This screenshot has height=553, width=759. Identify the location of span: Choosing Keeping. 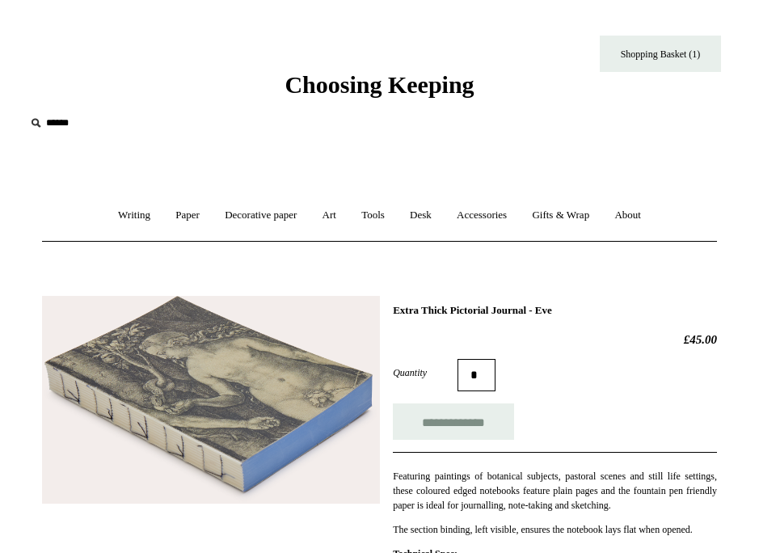
(379, 84).